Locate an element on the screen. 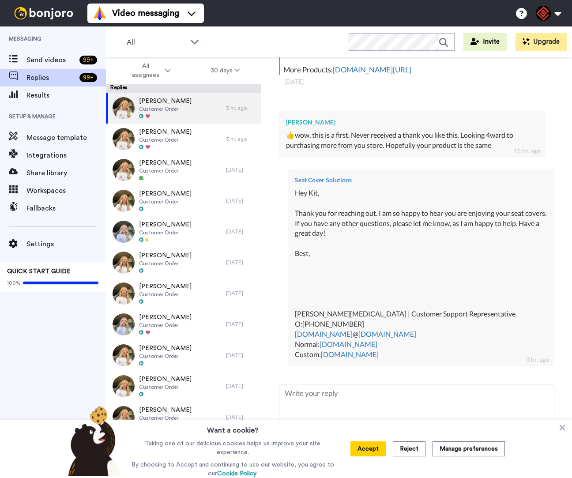 The width and height of the screenshot is (572, 478). span: Settings is located at coordinates (66, 244).